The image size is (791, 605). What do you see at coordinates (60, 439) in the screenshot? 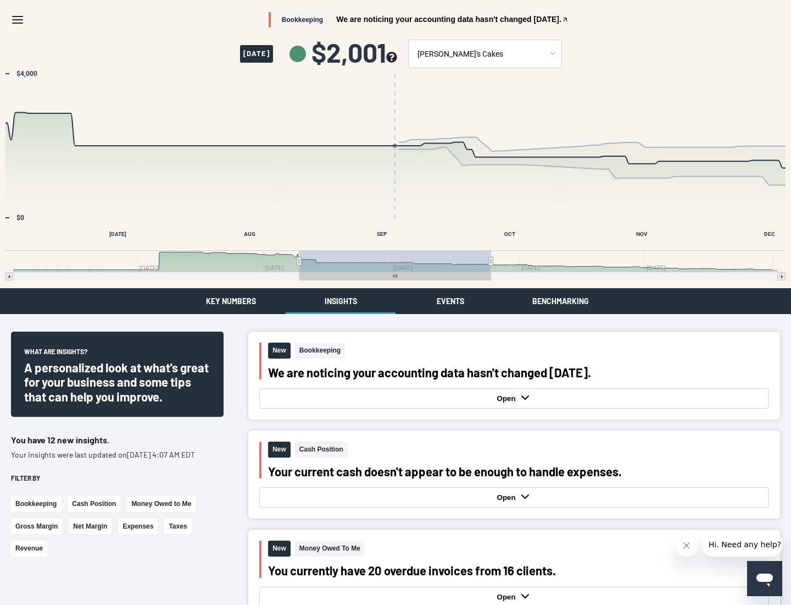
I see `span: You have 12 new insights.` at bounding box center [60, 439].